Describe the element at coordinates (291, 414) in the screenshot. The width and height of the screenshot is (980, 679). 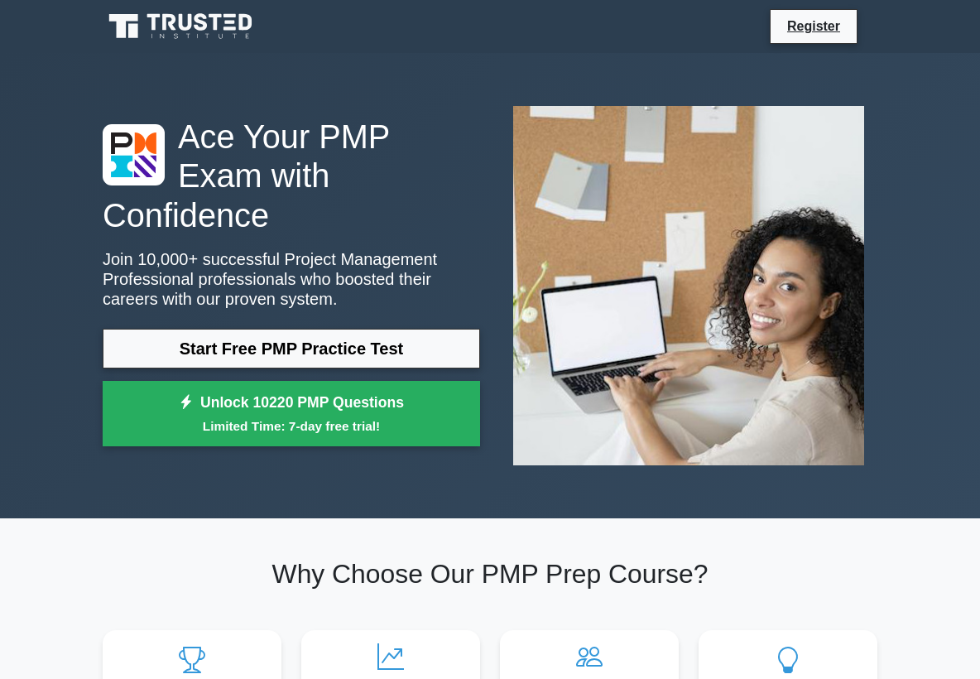
I see `a: Unlock 10220 PMP QuestionsLimited Time: 7-day free trial!` at that location.